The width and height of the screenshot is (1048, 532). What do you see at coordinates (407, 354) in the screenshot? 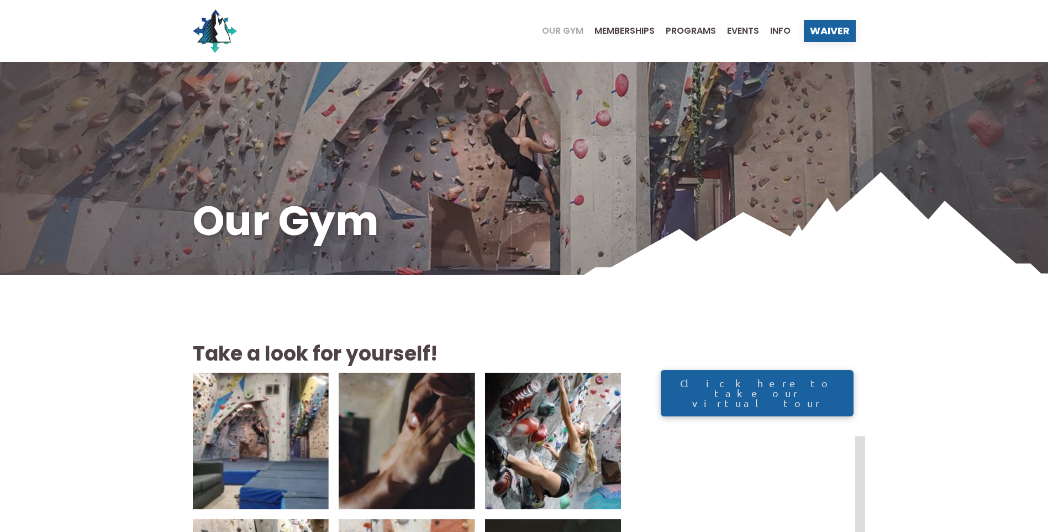
I see `h2: Take a look for yourself!` at bounding box center [407, 354].